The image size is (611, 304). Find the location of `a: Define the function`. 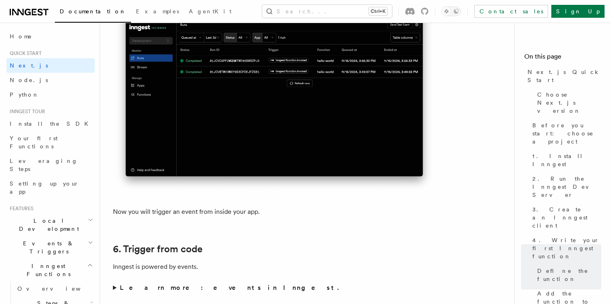

a: Define the function is located at coordinates (568, 274).